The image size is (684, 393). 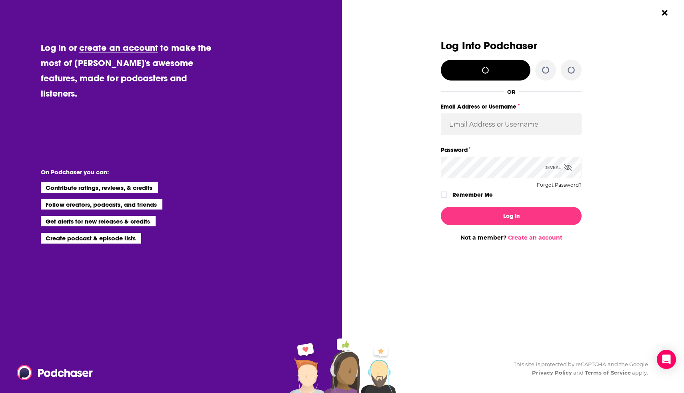 What do you see at coordinates (55, 372) in the screenshot?
I see `img: Podchaser - Follow, Share and Rate Podcasts` at bounding box center [55, 372].